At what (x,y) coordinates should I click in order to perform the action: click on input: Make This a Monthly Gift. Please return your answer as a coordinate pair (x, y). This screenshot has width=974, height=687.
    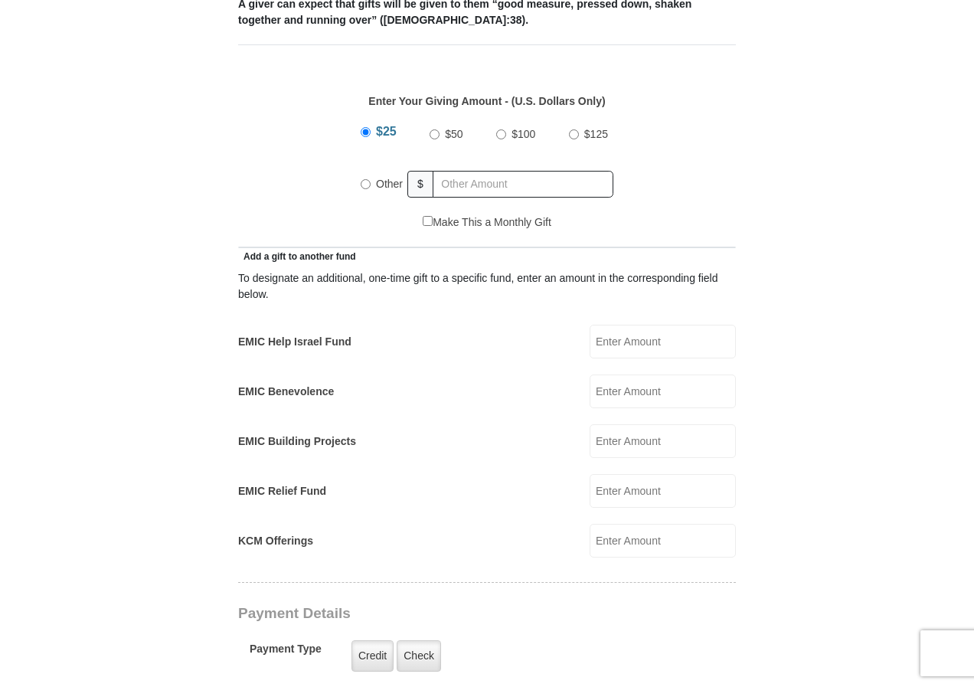
    Looking at the image, I should click on (427, 221).